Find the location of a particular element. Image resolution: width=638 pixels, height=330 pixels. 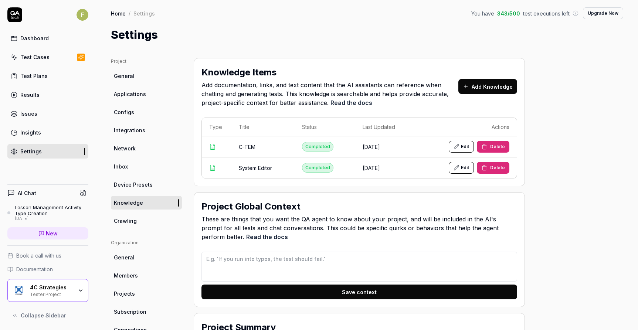

a: Results is located at coordinates (48, 95).